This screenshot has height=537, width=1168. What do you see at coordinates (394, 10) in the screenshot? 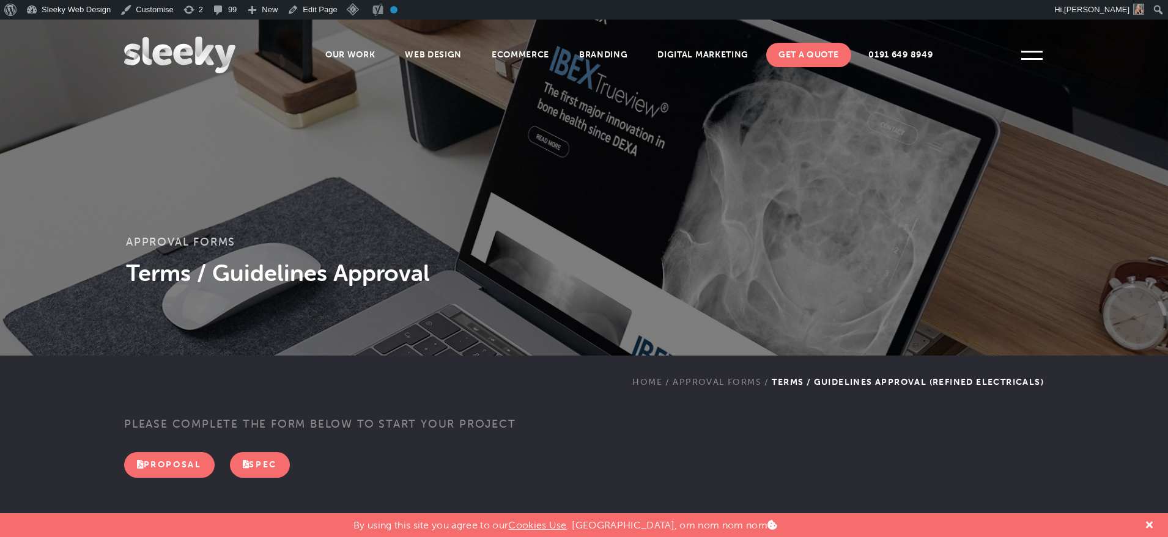
I see `div: No index` at bounding box center [394, 10].